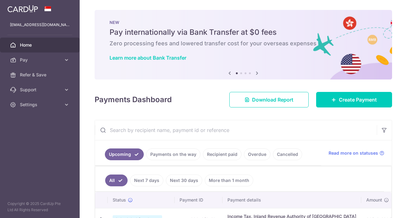  Describe the element at coordinates (354, 100) in the screenshot. I see `a: Create Payment` at that location.